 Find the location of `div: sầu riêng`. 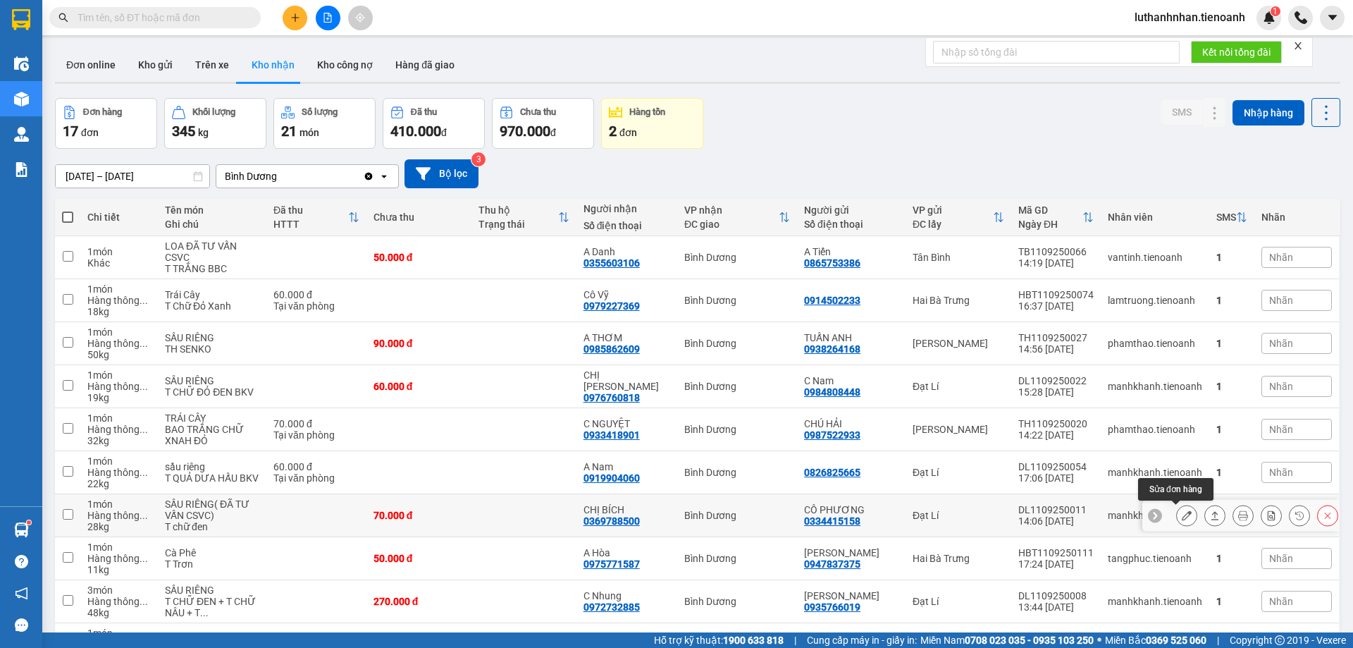

div: sầu riêng is located at coordinates (212, 467).